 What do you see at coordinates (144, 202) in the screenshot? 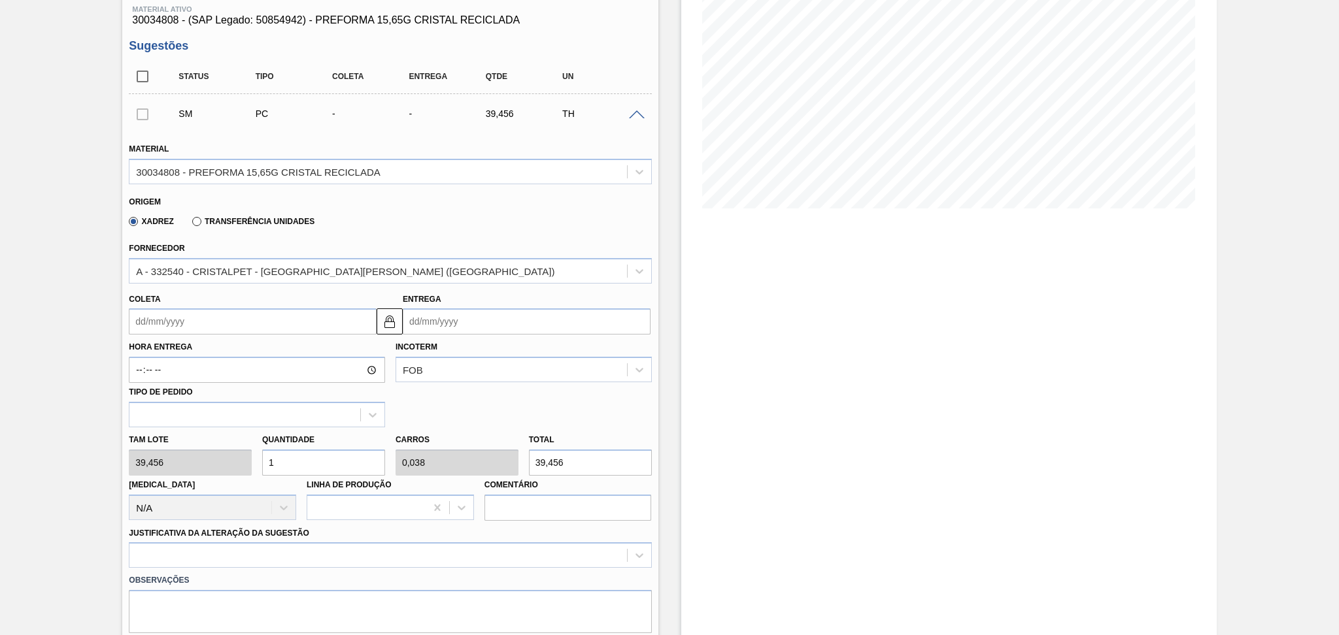
I see `label: Origem` at bounding box center [144, 202].